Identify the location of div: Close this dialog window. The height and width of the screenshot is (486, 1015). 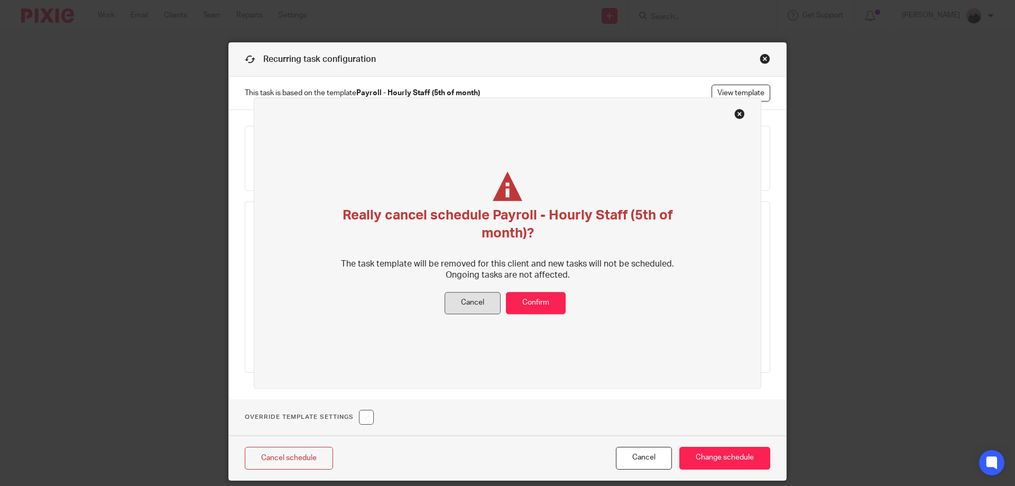
(765, 59).